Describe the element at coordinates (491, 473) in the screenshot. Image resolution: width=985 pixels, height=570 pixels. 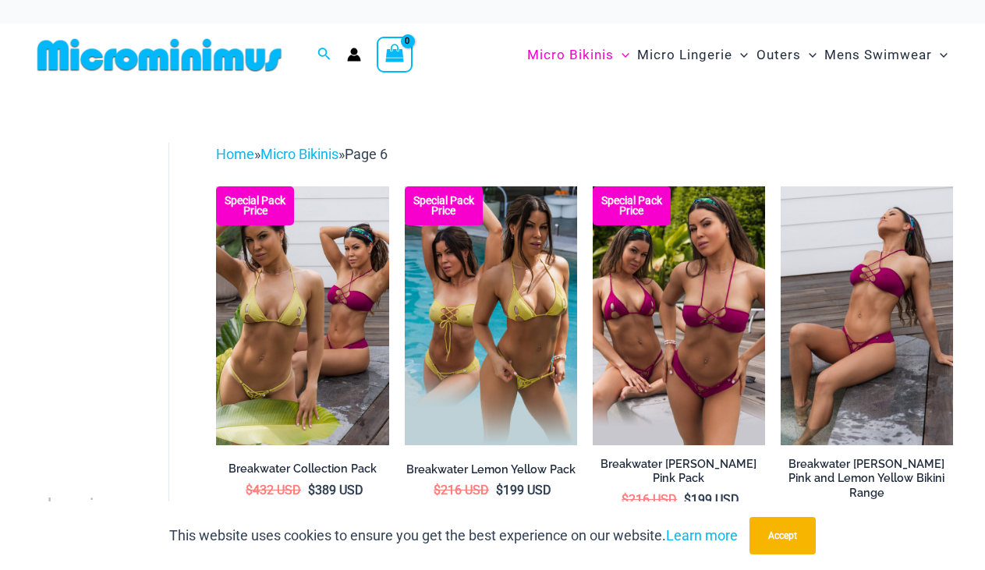
I see `a: Breakwater Lemon Yellow Pack` at that location.